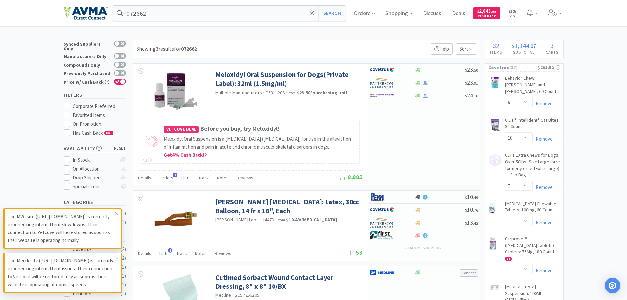 The width and height of the screenshot is (627, 300). What do you see at coordinates (475, 70) in the screenshot?
I see `span: . 50` at bounding box center [475, 70].